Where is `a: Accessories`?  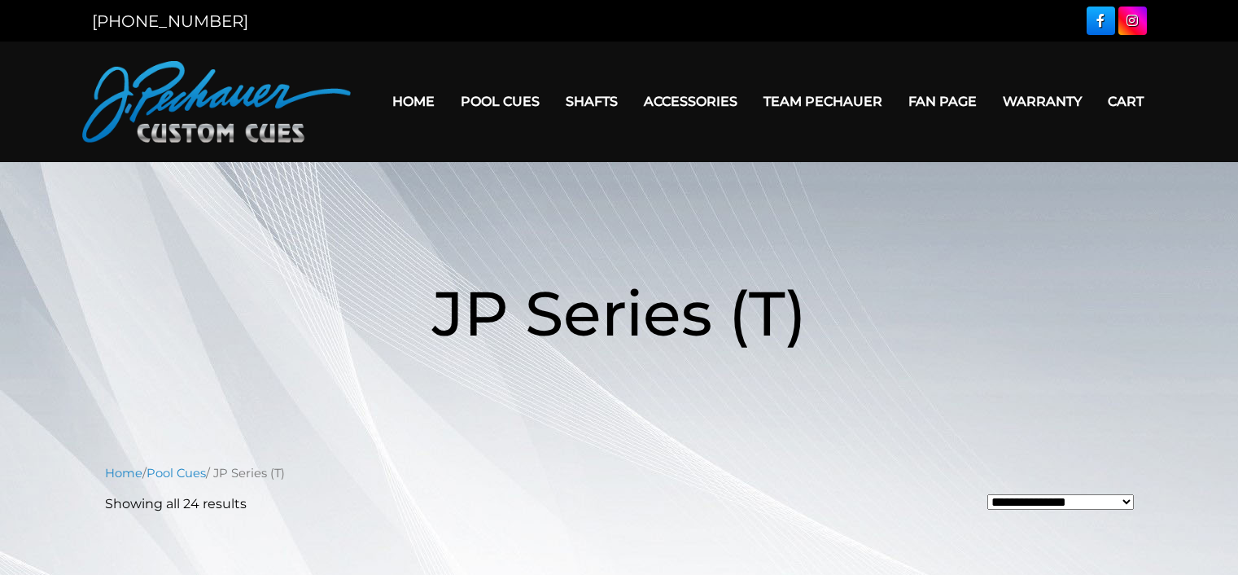 a: Accessories is located at coordinates (690, 101).